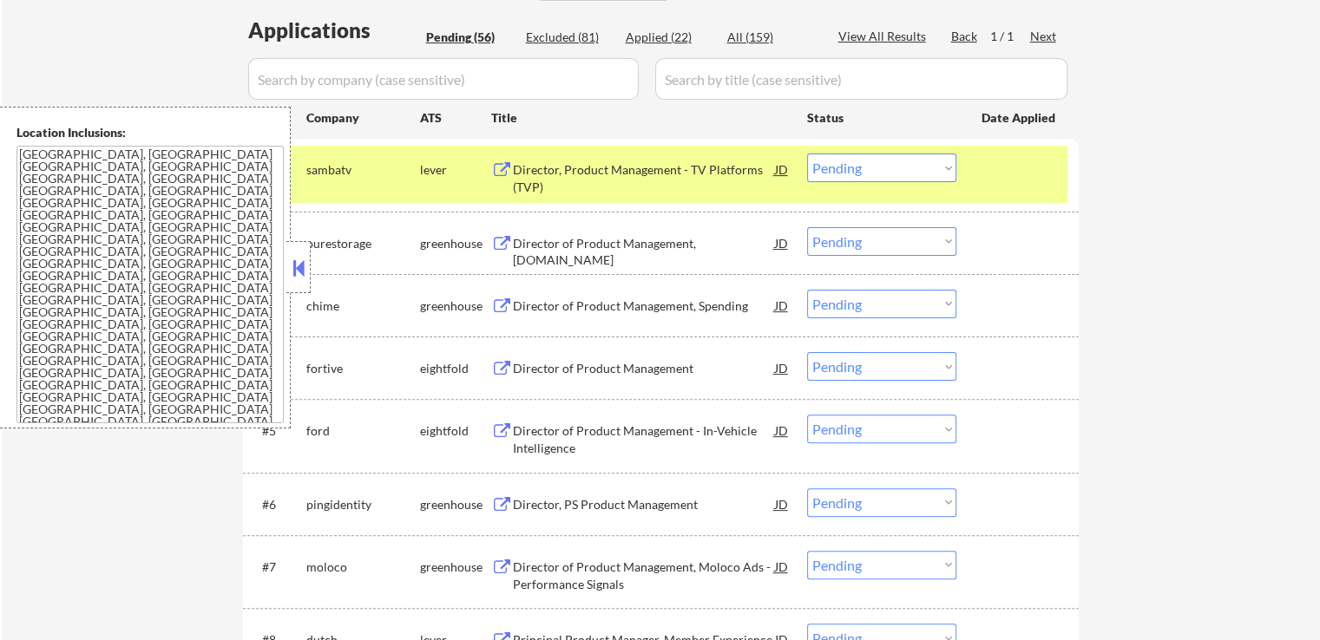 This screenshot has width=1320, height=640. What do you see at coordinates (1010, 36) in the screenshot?
I see `div: 1 / 1` at bounding box center [1010, 36].